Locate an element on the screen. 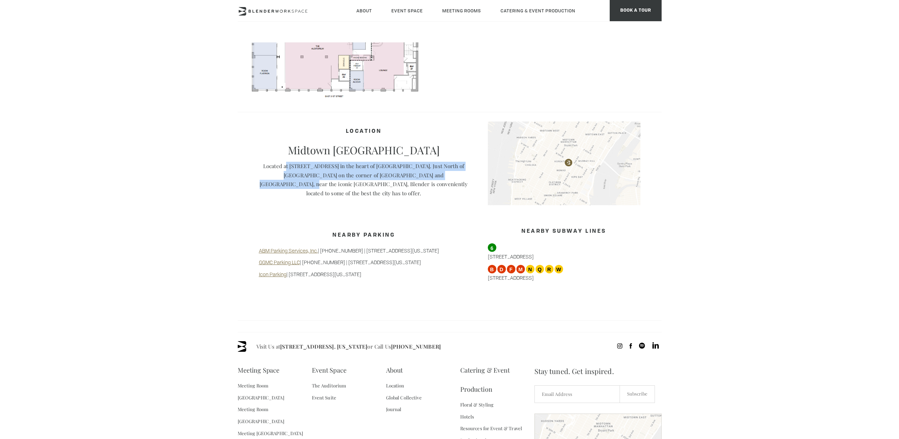 The image size is (899, 439). a: Location is located at coordinates (395, 386).